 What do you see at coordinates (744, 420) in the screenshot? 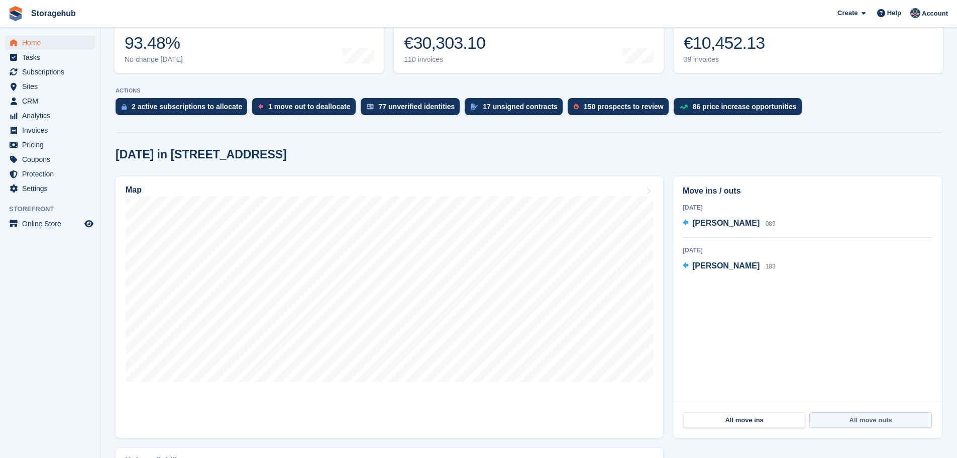
I see `a: All move ins` at bounding box center [744, 420].